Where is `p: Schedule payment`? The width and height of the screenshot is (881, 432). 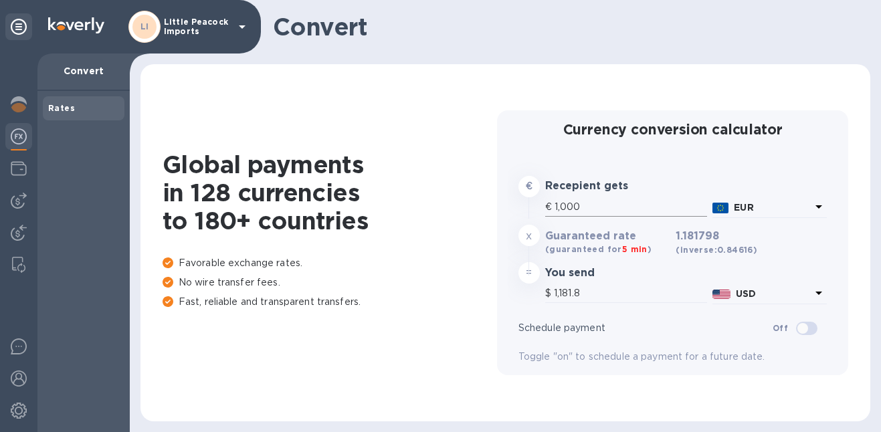
p: Schedule payment is located at coordinates (646, 328).